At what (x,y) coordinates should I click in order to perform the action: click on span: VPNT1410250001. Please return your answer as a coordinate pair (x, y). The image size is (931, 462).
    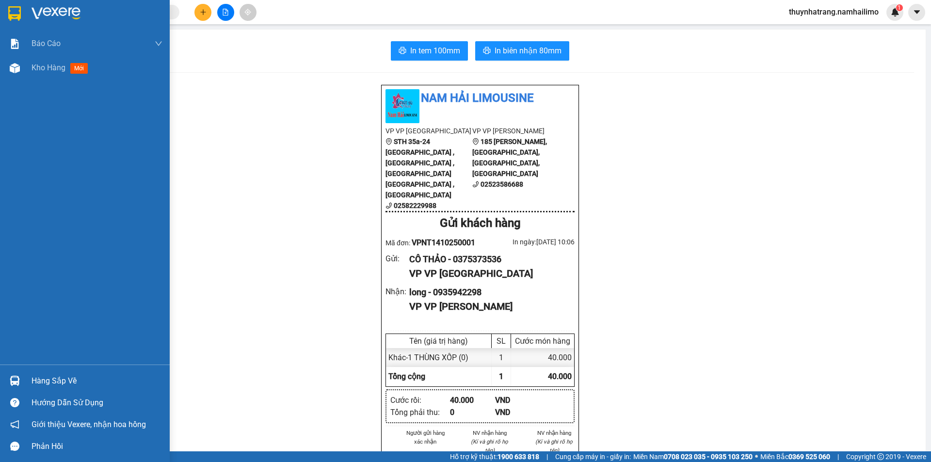
    Looking at the image, I should click on (443, 243).